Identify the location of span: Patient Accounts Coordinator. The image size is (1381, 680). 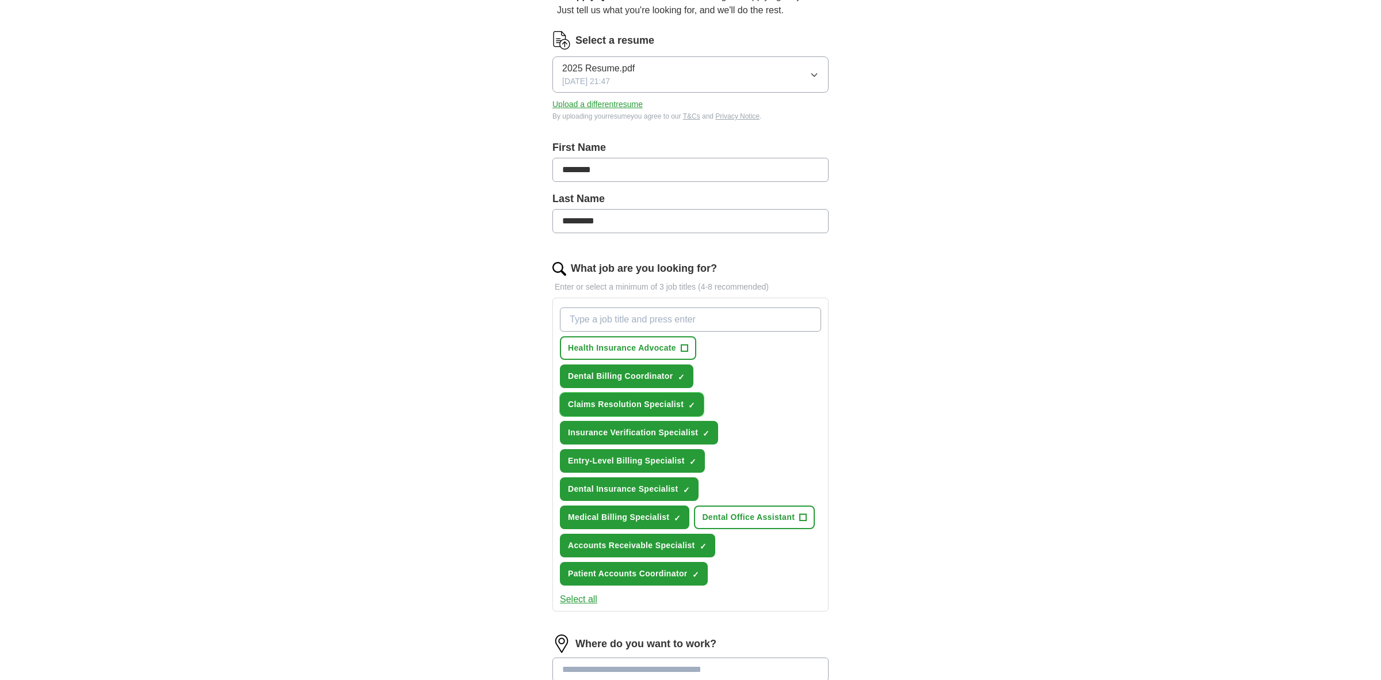
(628, 573).